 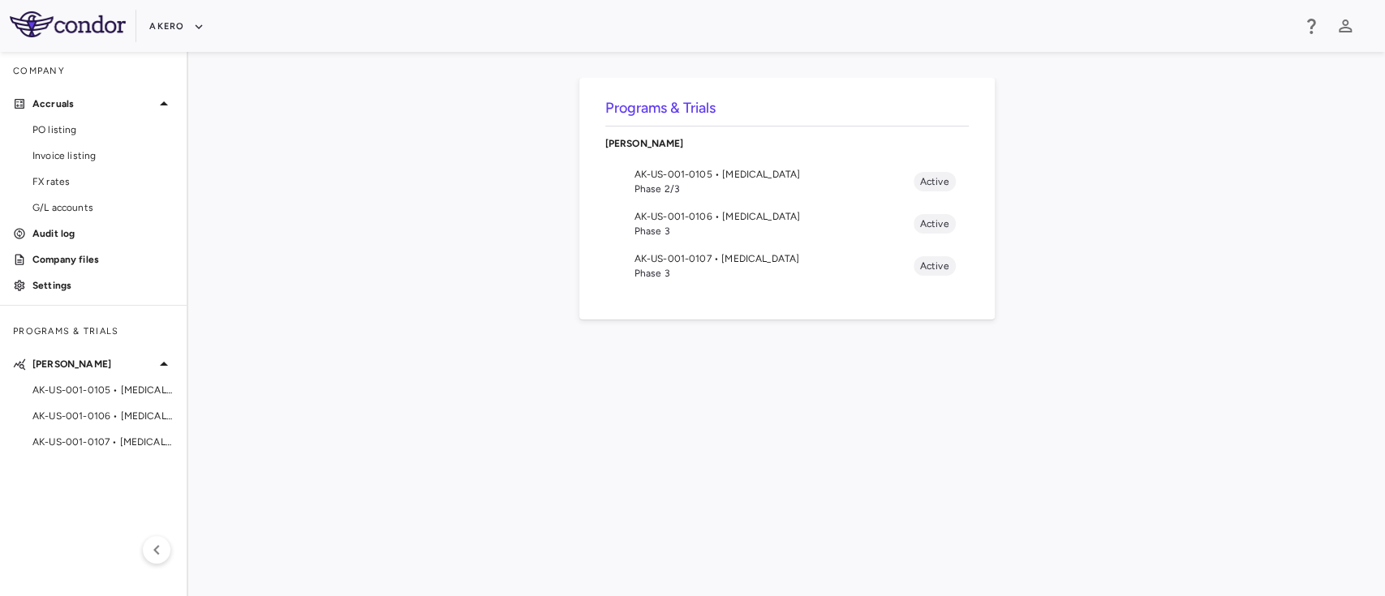 I want to click on p: Accruals, so click(x=93, y=104).